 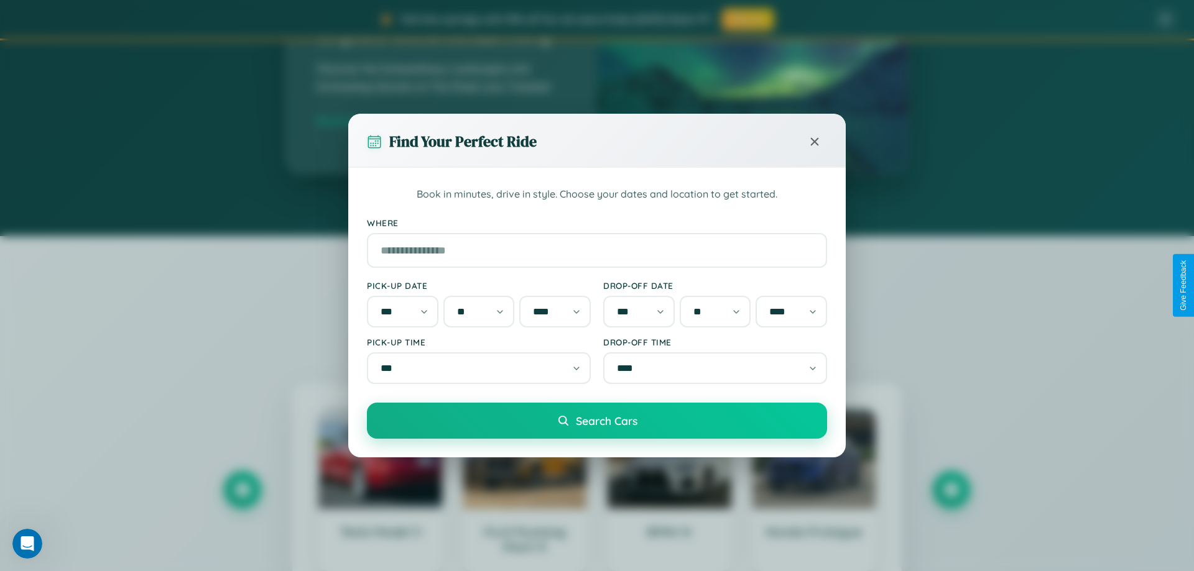 What do you see at coordinates (479, 285) in the screenshot?
I see `label: Pick-up Date` at bounding box center [479, 285].